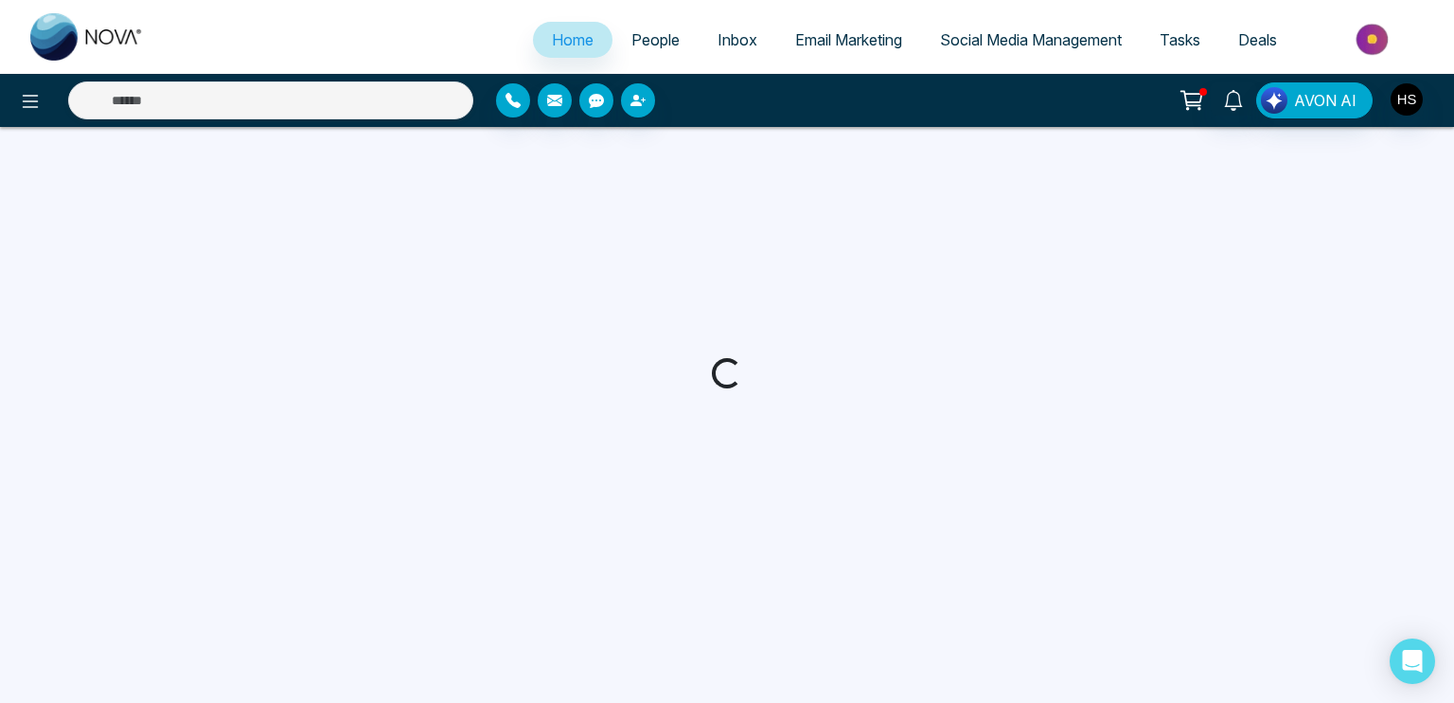 The image size is (1454, 703). I want to click on span: Social Media Management, so click(1031, 40).